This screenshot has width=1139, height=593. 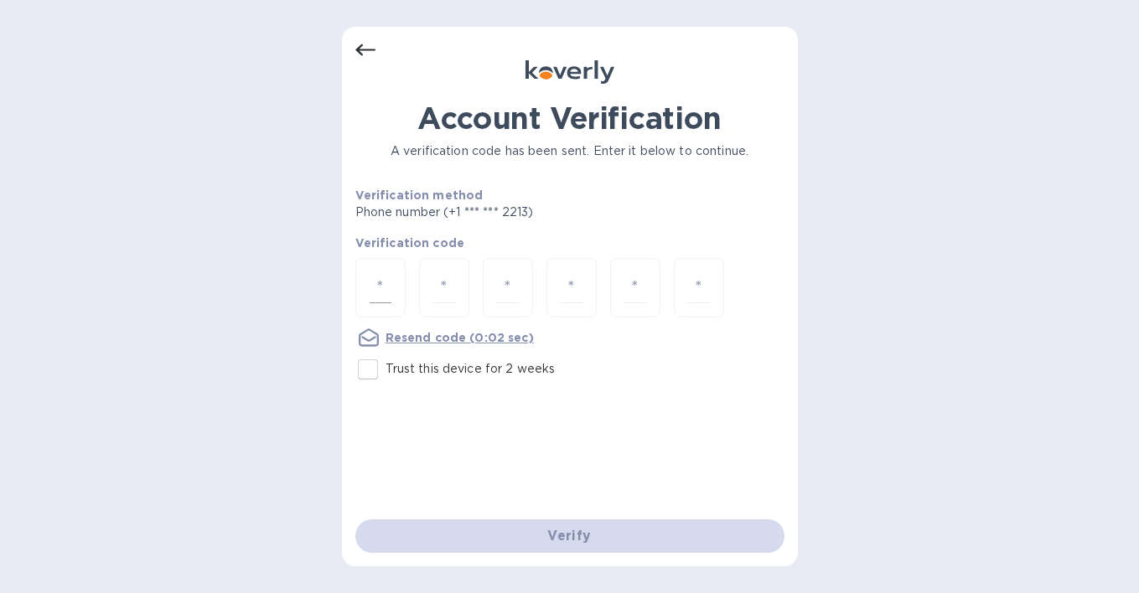 I want to click on p: Trust this device for 2 weeks, so click(x=470, y=369).